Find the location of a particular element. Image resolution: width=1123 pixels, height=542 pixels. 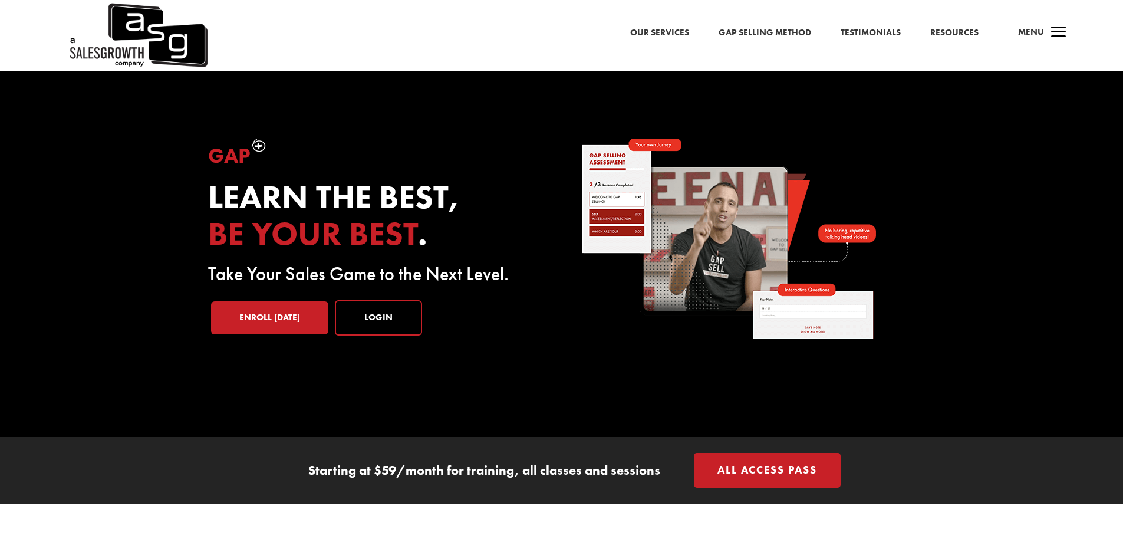

a: Testimonials is located at coordinates (870, 33).